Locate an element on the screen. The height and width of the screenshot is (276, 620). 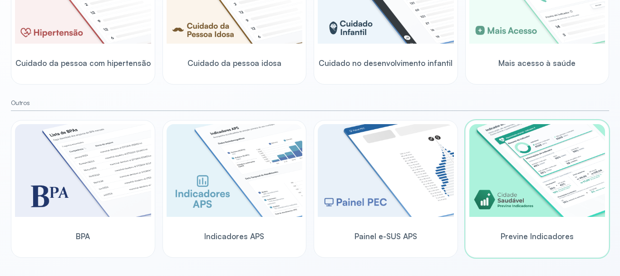
img: aps-indicators.png is located at coordinates (235, 170).